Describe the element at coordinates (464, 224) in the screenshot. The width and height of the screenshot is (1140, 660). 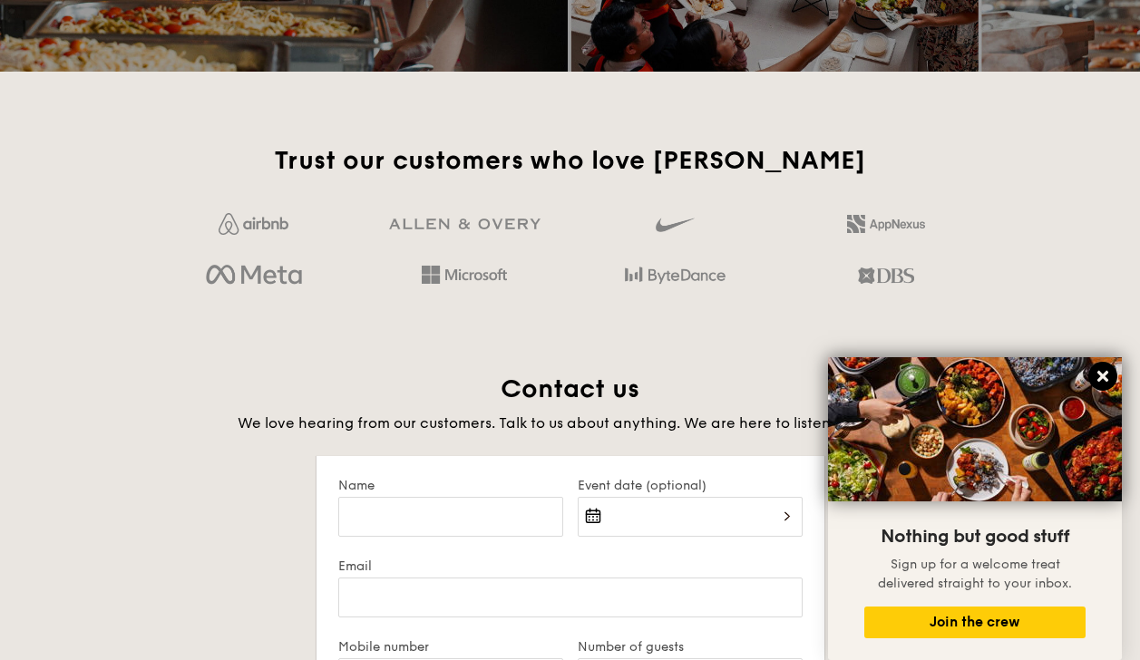
I see `img: GRg3jHAAAAABJRU5ErkJggg==` at that location.